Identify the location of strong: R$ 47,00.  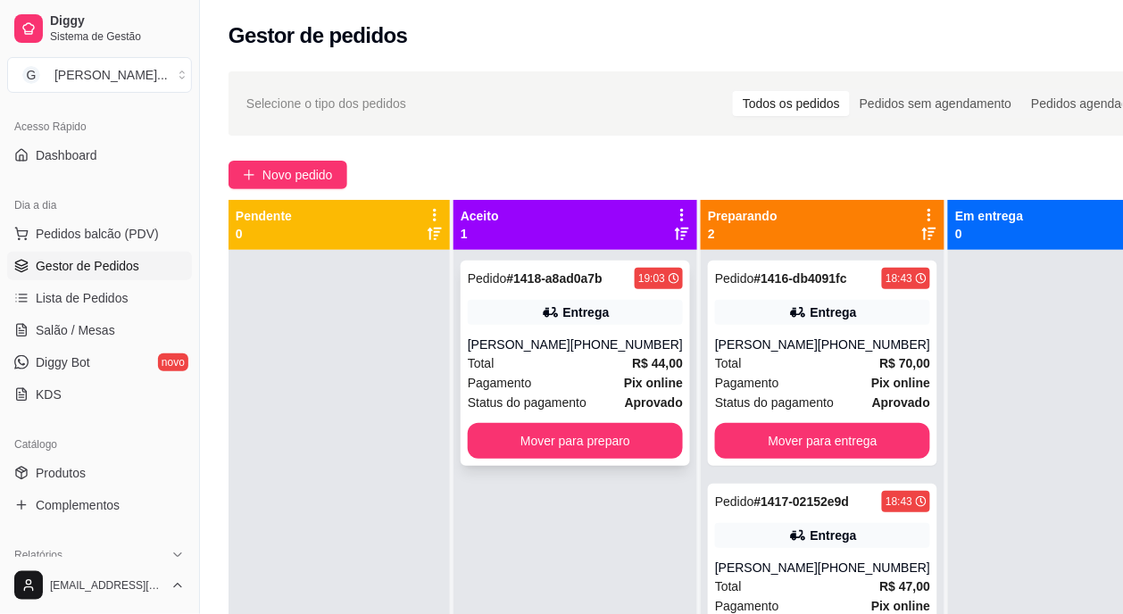
(905, 587).